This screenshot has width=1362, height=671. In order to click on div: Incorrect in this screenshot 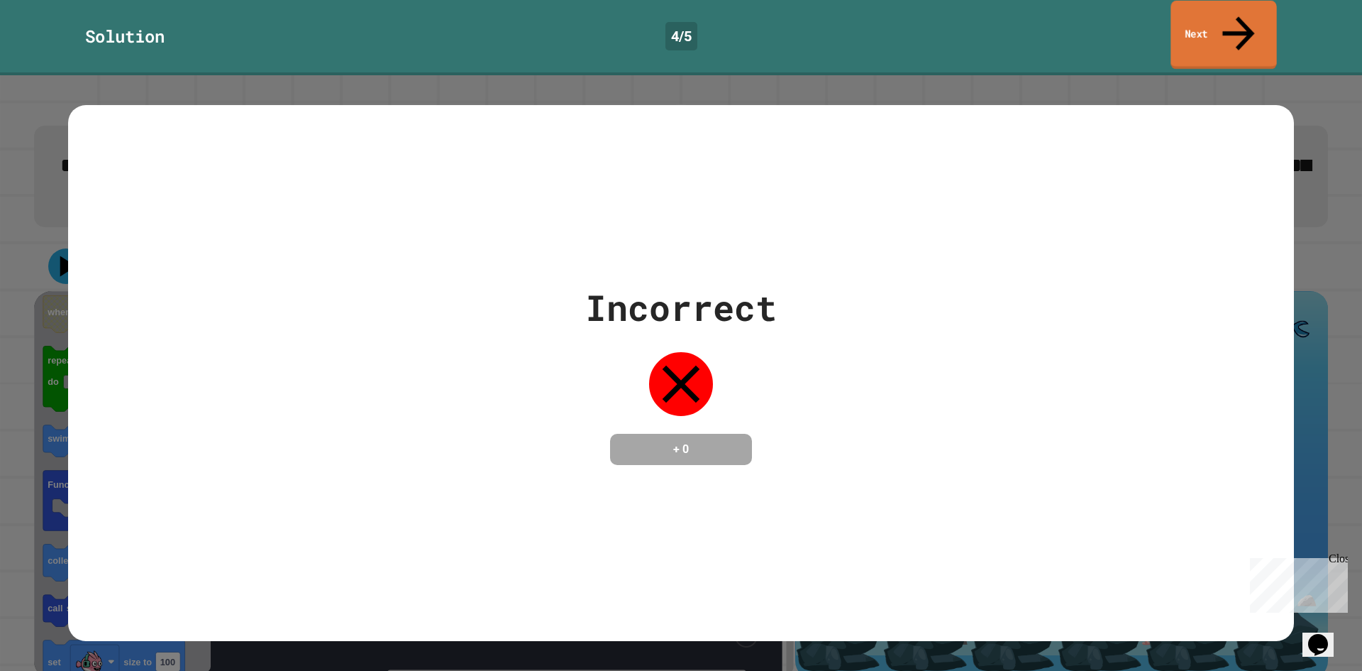, I will do `click(681, 307)`.